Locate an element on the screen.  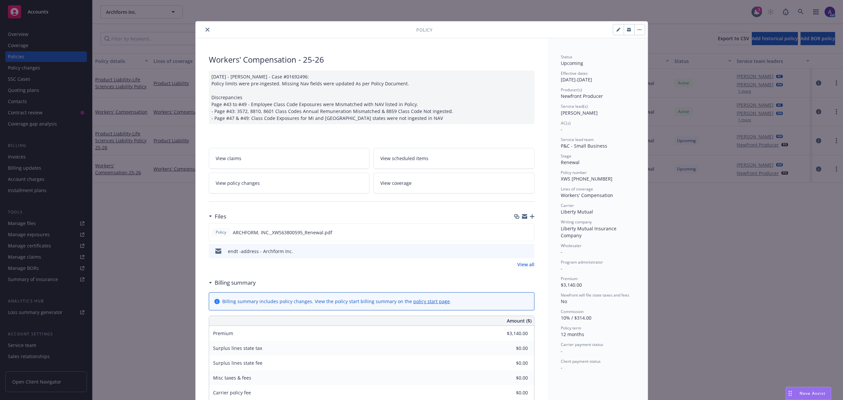
div: Files is located at coordinates (217, 216).